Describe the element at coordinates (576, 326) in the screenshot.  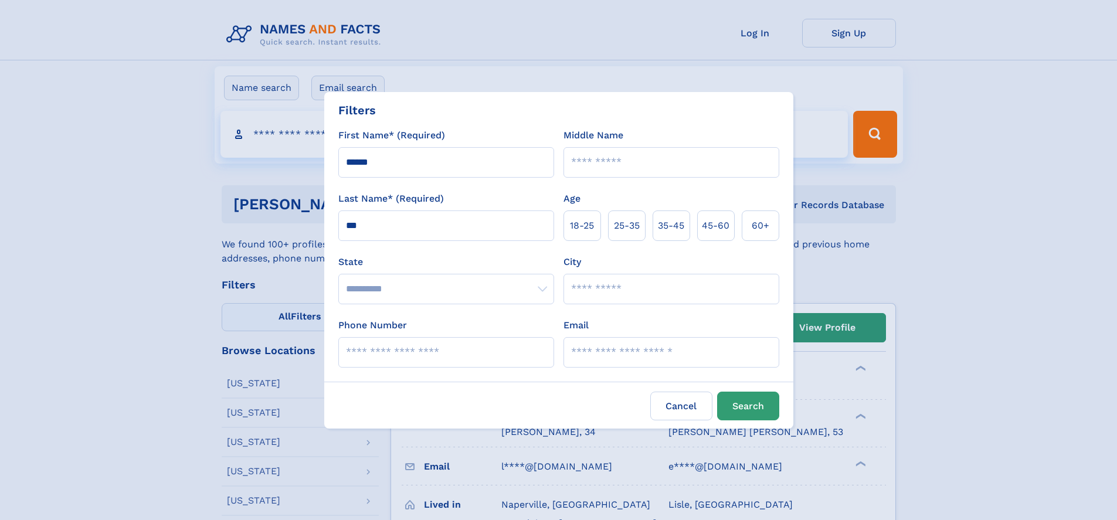
I see `label: Email` at that location.